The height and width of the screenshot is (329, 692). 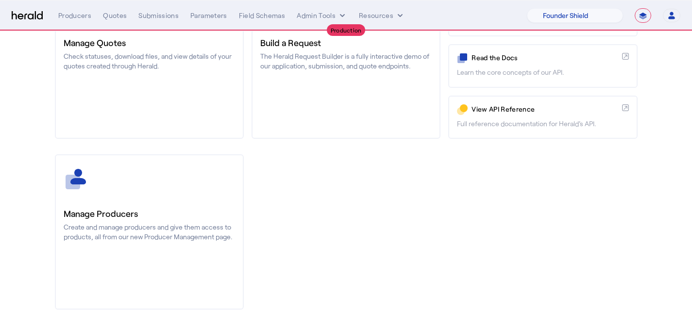 What do you see at coordinates (149, 214) in the screenshot?
I see `h3: Manage Producers` at bounding box center [149, 214].